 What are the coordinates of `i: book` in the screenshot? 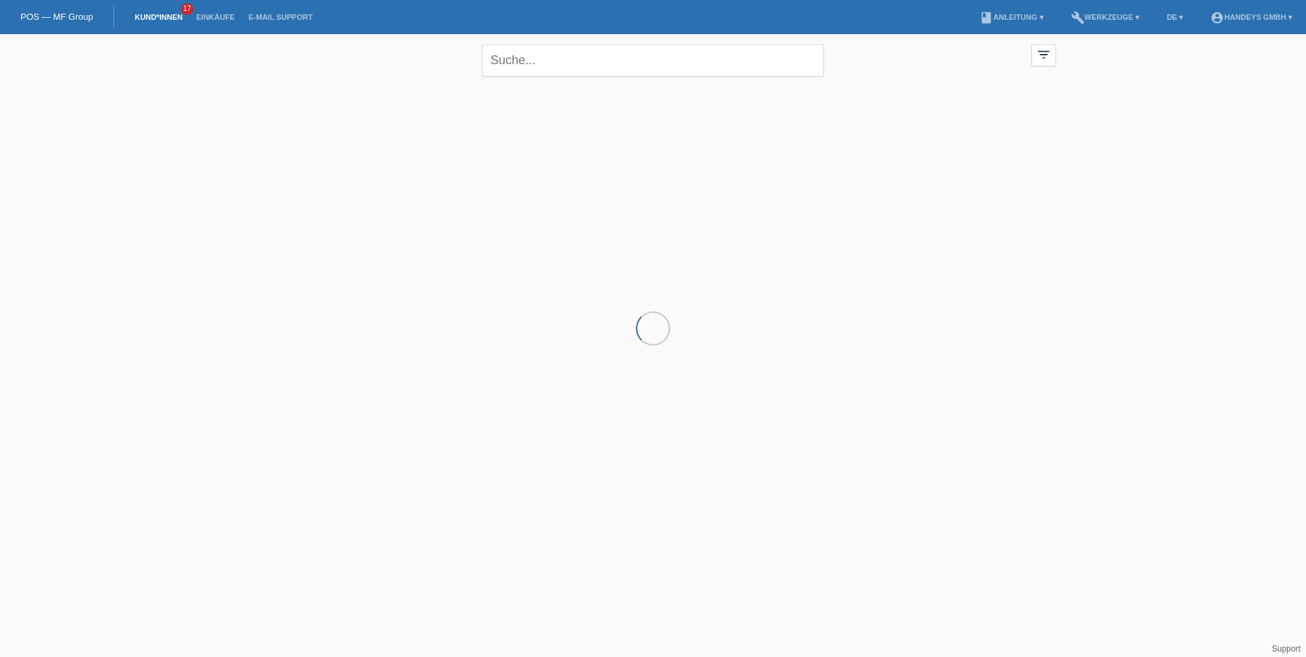 It's located at (986, 18).